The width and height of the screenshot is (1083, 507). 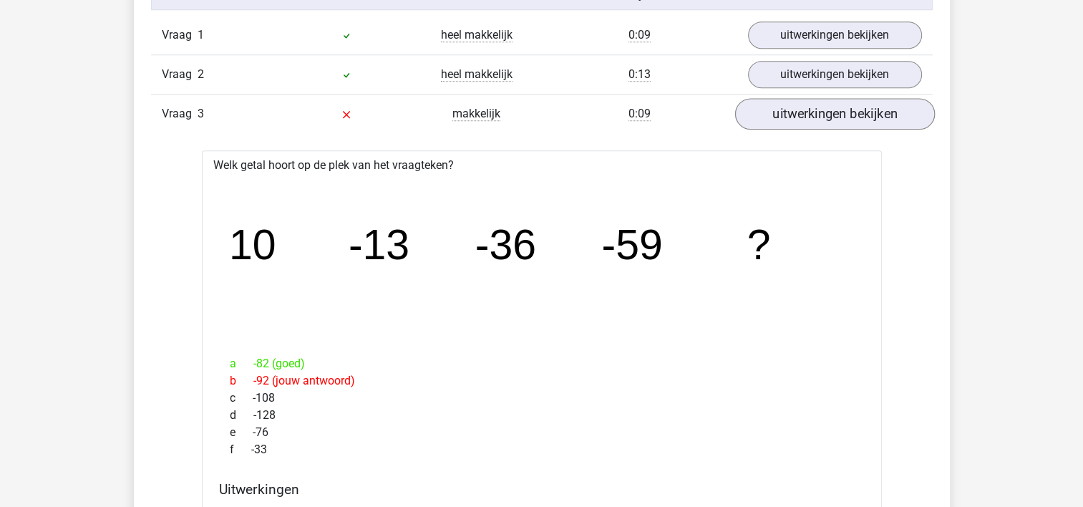 I want to click on div: -76, so click(x=542, y=432).